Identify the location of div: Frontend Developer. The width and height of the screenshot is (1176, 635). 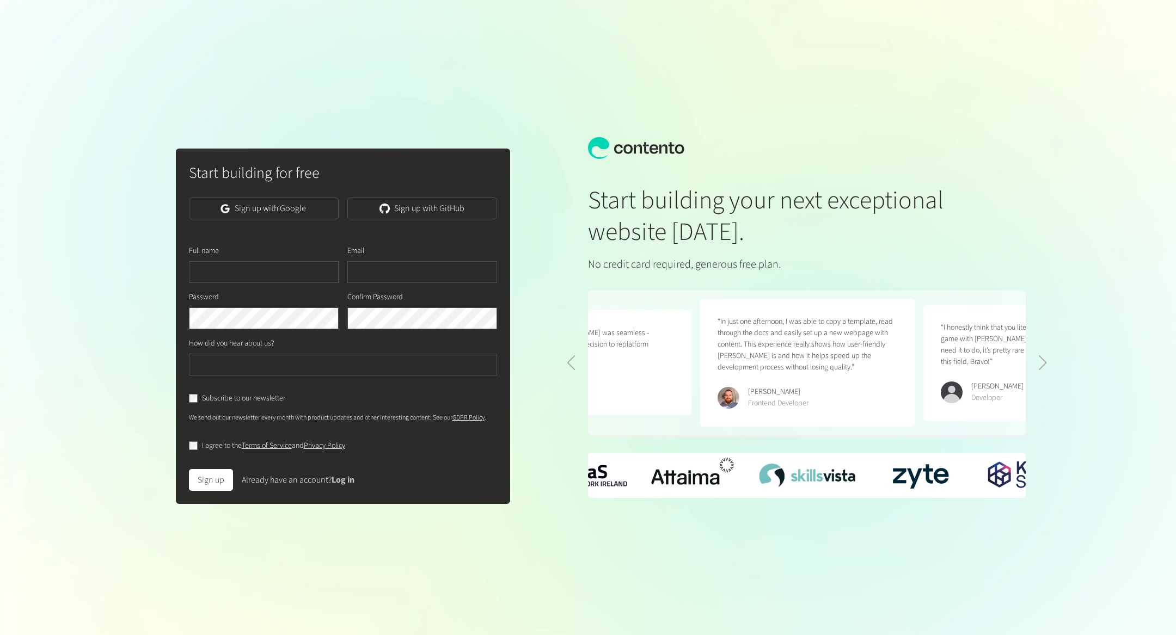
(778, 403).